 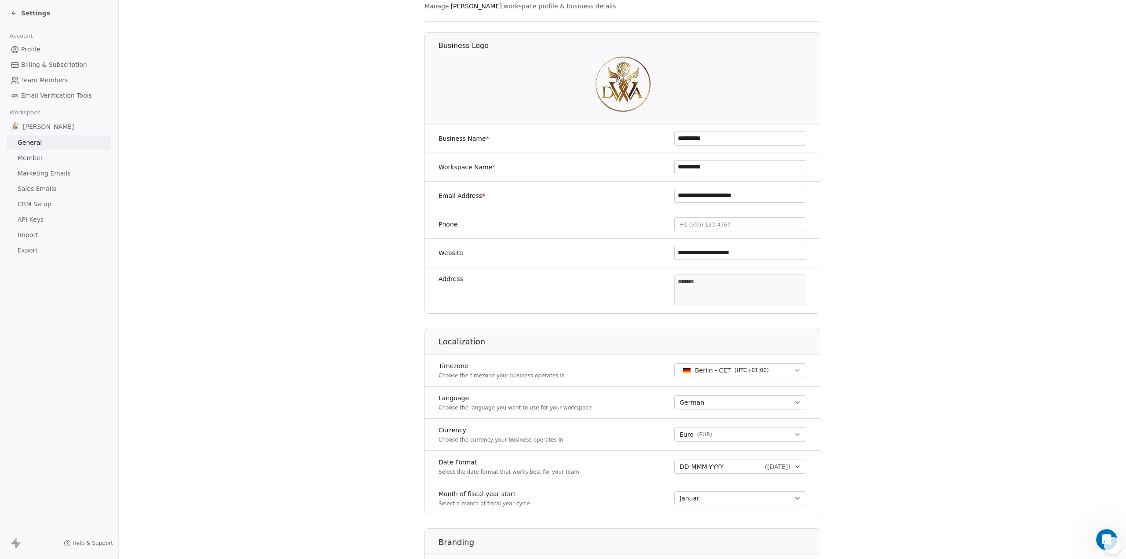 I want to click on span: Januar, so click(x=689, y=498).